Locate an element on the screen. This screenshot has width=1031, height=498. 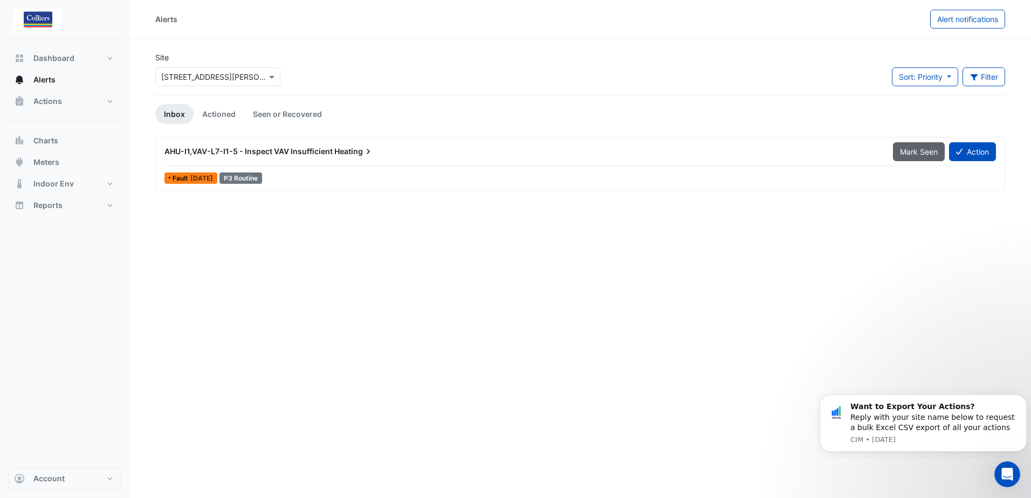
img: Profile image for CIM is located at coordinates (21, 28).